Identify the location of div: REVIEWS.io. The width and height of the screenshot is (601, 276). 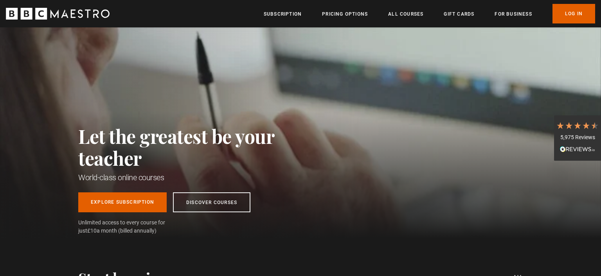
(577, 149).